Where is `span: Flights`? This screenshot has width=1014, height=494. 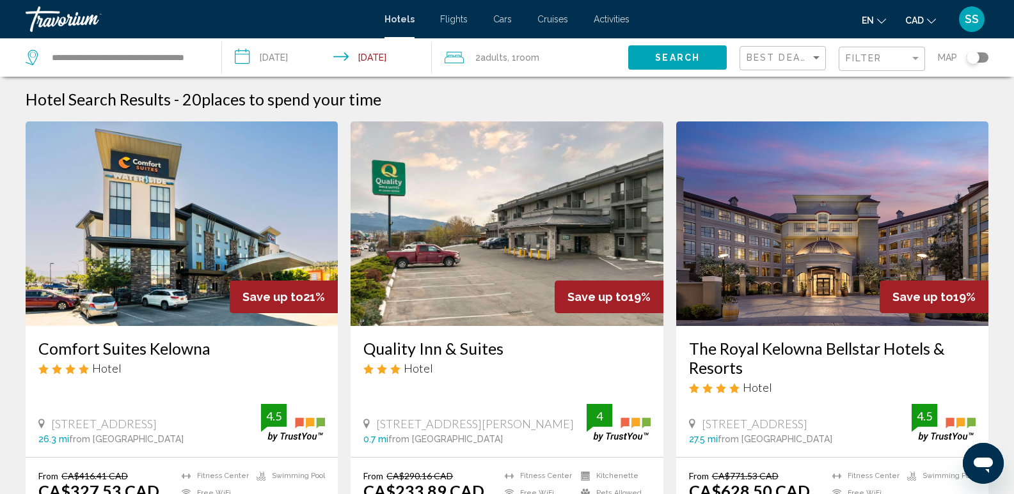 span: Flights is located at coordinates (454, 19).